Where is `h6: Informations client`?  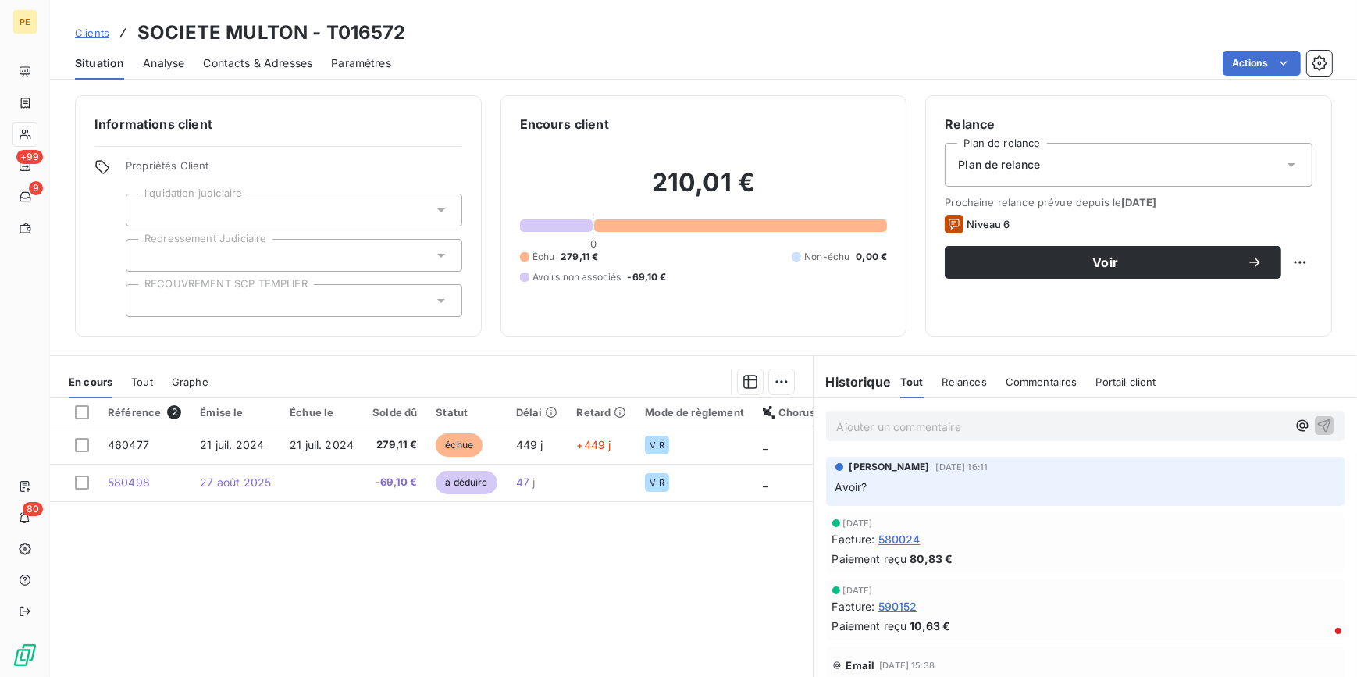
h6: Informations client is located at coordinates (278, 124).